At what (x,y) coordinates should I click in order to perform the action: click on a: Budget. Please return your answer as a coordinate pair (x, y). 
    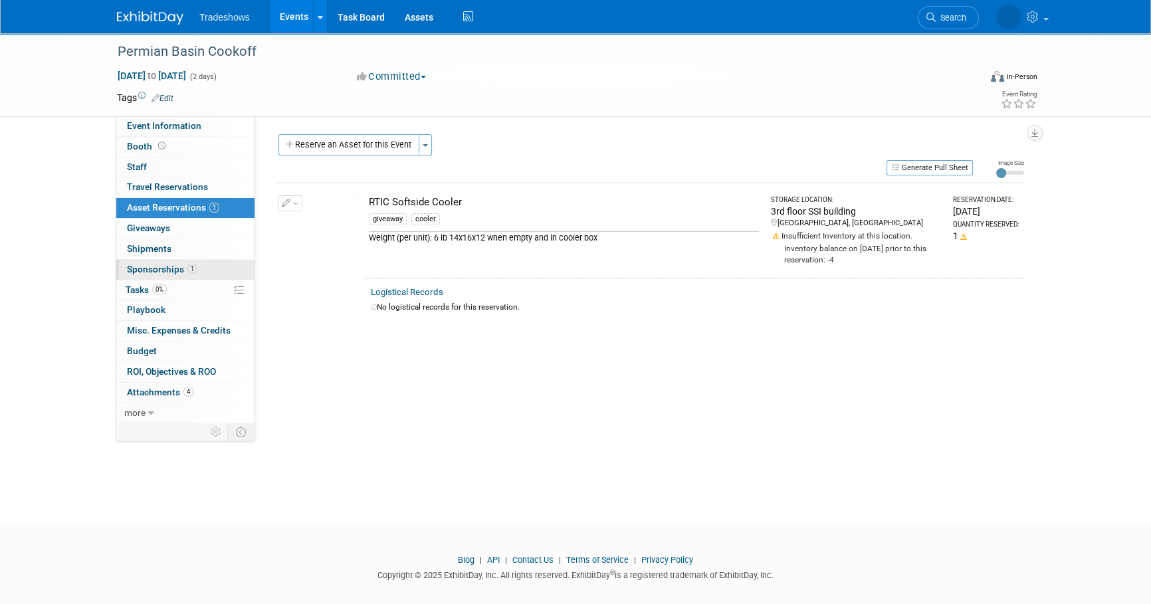
    Looking at the image, I should click on (185, 351).